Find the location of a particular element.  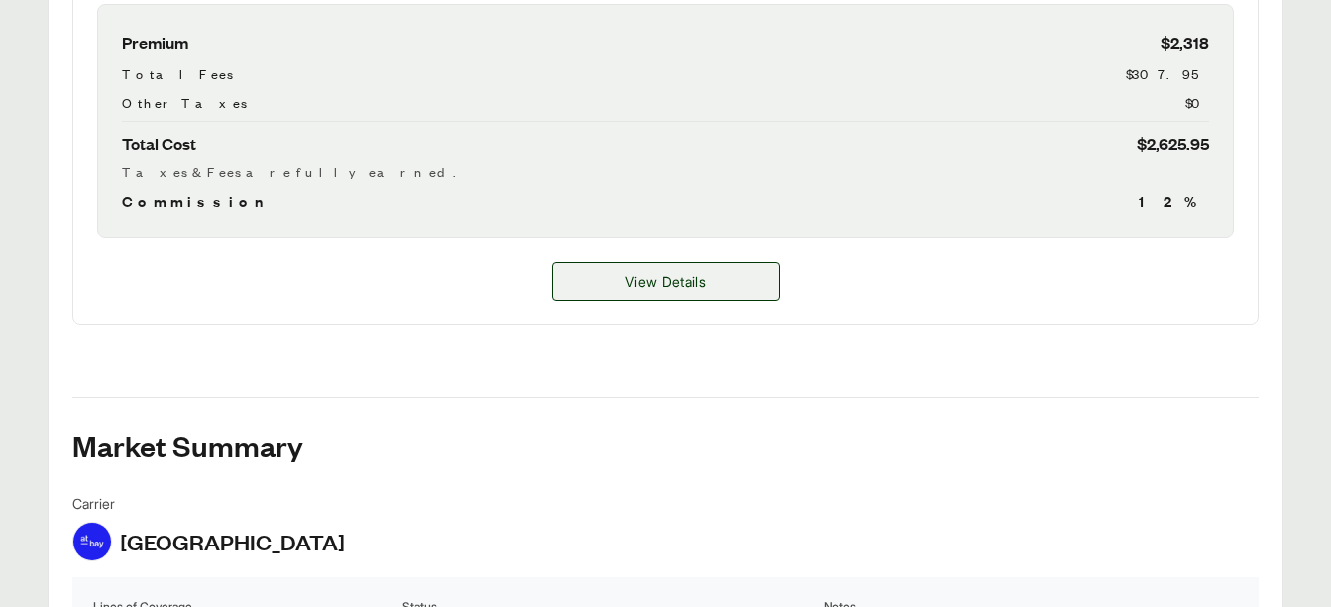

span: Premium is located at coordinates (155, 42).